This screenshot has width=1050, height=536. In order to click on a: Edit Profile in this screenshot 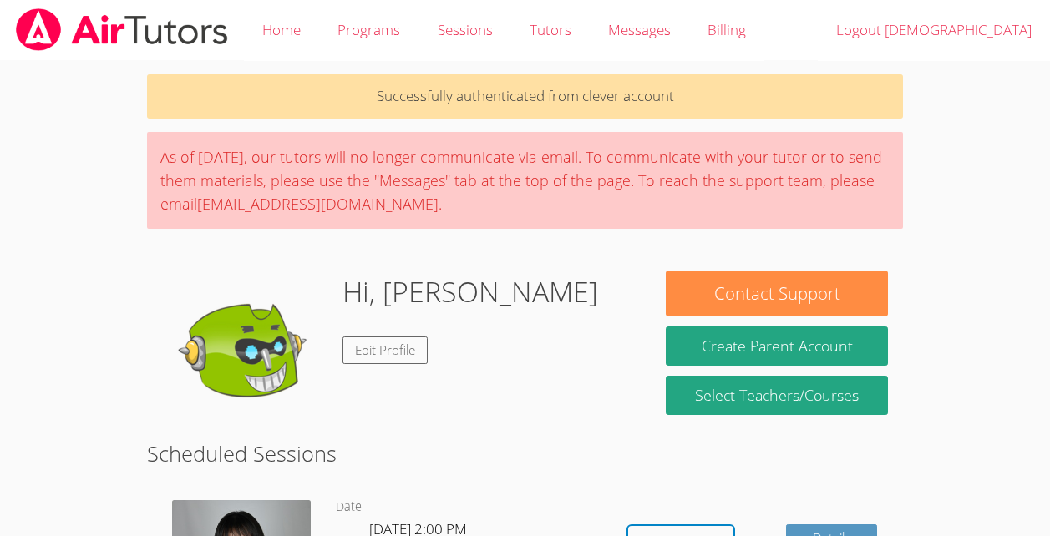, I will do `click(385, 350)`.